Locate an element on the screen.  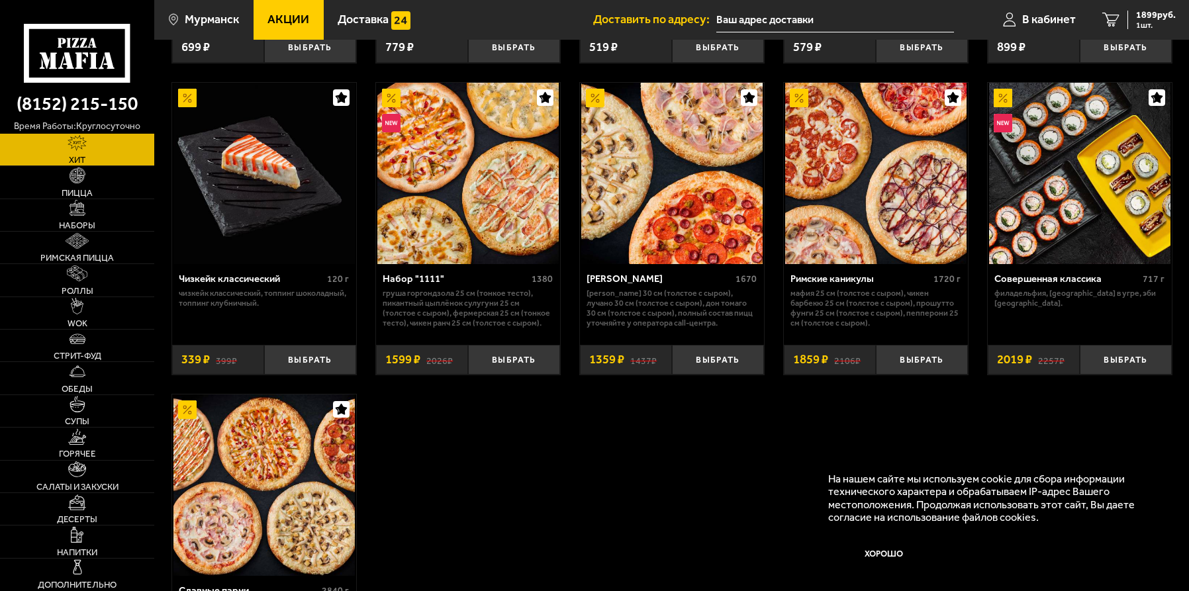
p: Груша горгондзола 25 см (тонкое тесто), Пикантный цыплёнок сулугуни 25 см (толстое с сыром), Ферм... is located at coordinates (468, 309).